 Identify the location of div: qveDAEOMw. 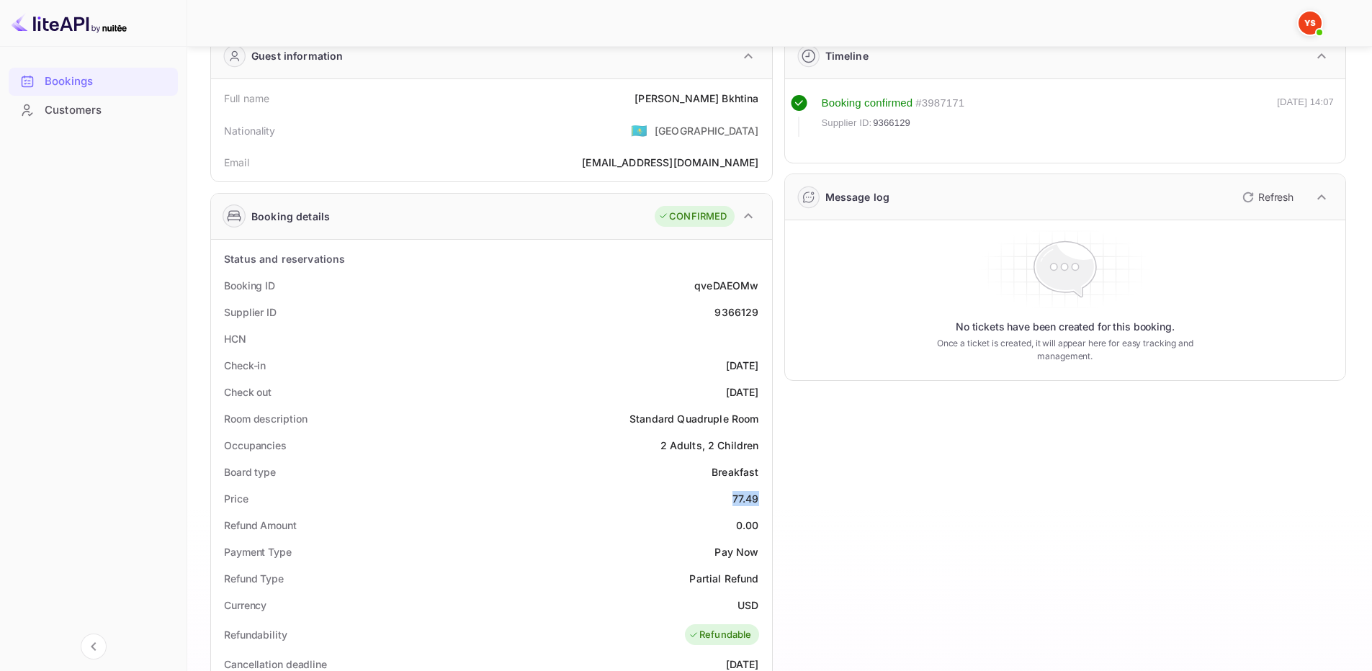
(726, 285).